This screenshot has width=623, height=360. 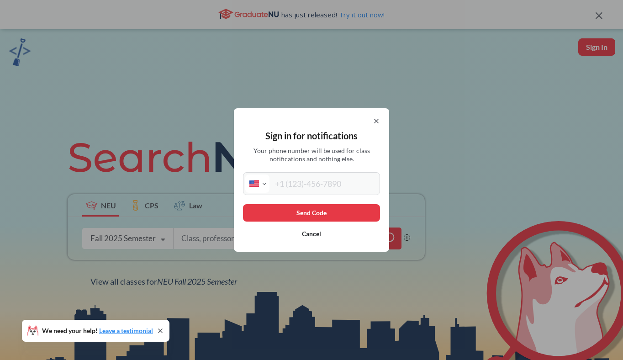 What do you see at coordinates (312, 213) in the screenshot?
I see `button: Send Code` at bounding box center [312, 213].